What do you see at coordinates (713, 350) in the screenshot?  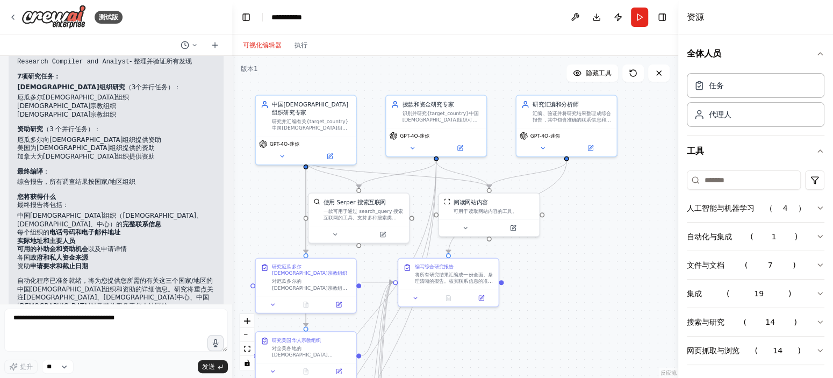 I see `font: 网页抓取与浏览` at bounding box center [713, 350].